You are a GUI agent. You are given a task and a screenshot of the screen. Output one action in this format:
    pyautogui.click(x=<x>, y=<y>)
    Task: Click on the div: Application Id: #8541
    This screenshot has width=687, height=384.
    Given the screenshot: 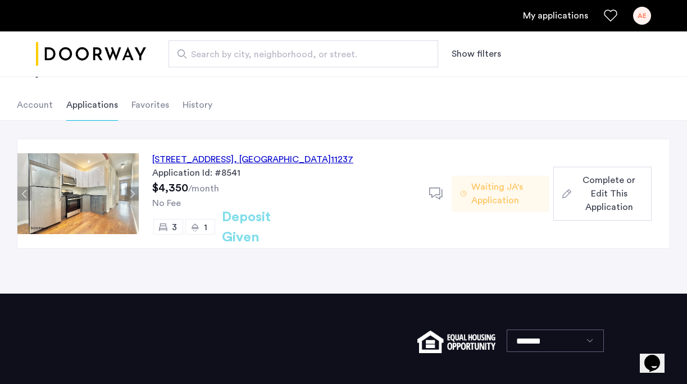 What is the action you would take?
    pyautogui.click(x=284, y=173)
    